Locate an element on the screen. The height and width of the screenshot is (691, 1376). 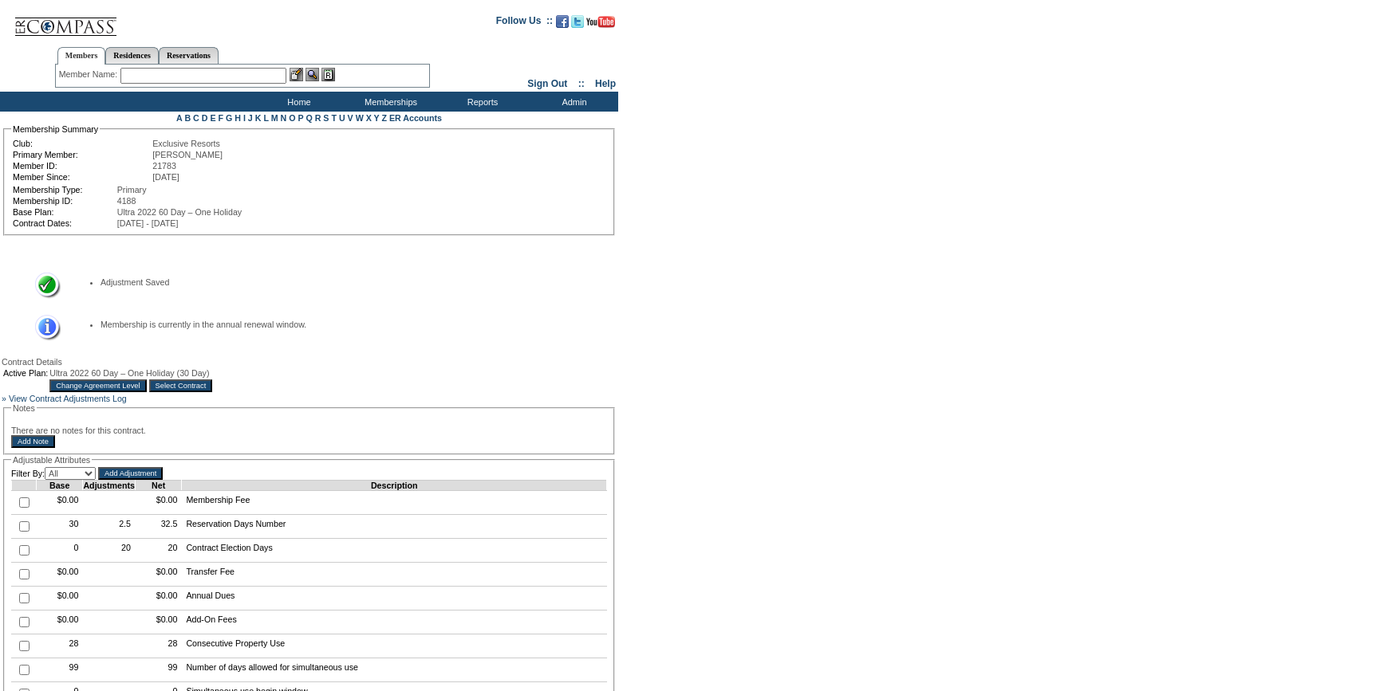
td: Membership Fee is located at coordinates (394, 503).